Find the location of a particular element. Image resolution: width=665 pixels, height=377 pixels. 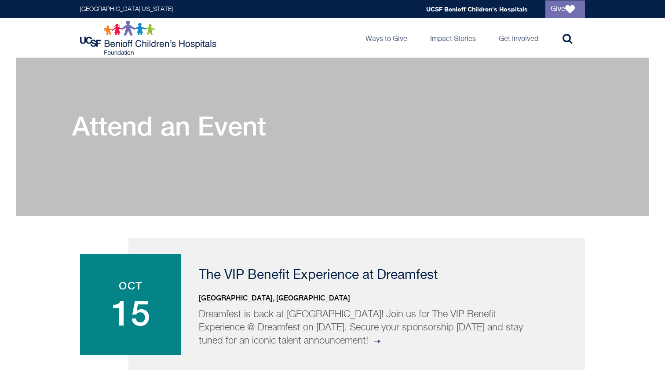

p: The VIP Benefit Experience at Dreamfest is located at coordinates (381, 275).